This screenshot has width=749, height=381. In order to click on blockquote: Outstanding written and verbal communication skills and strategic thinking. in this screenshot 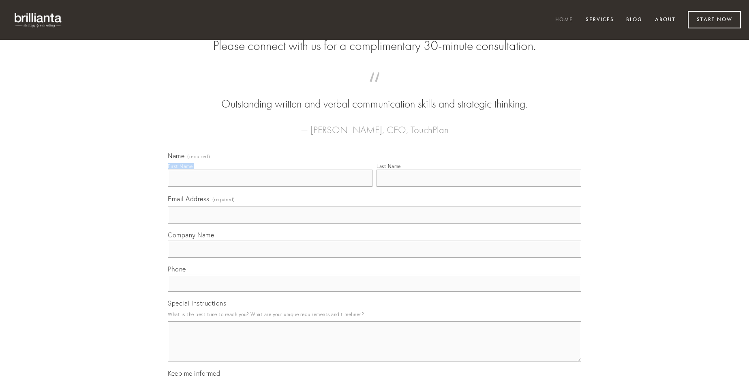, I will do `click(375, 96)`.